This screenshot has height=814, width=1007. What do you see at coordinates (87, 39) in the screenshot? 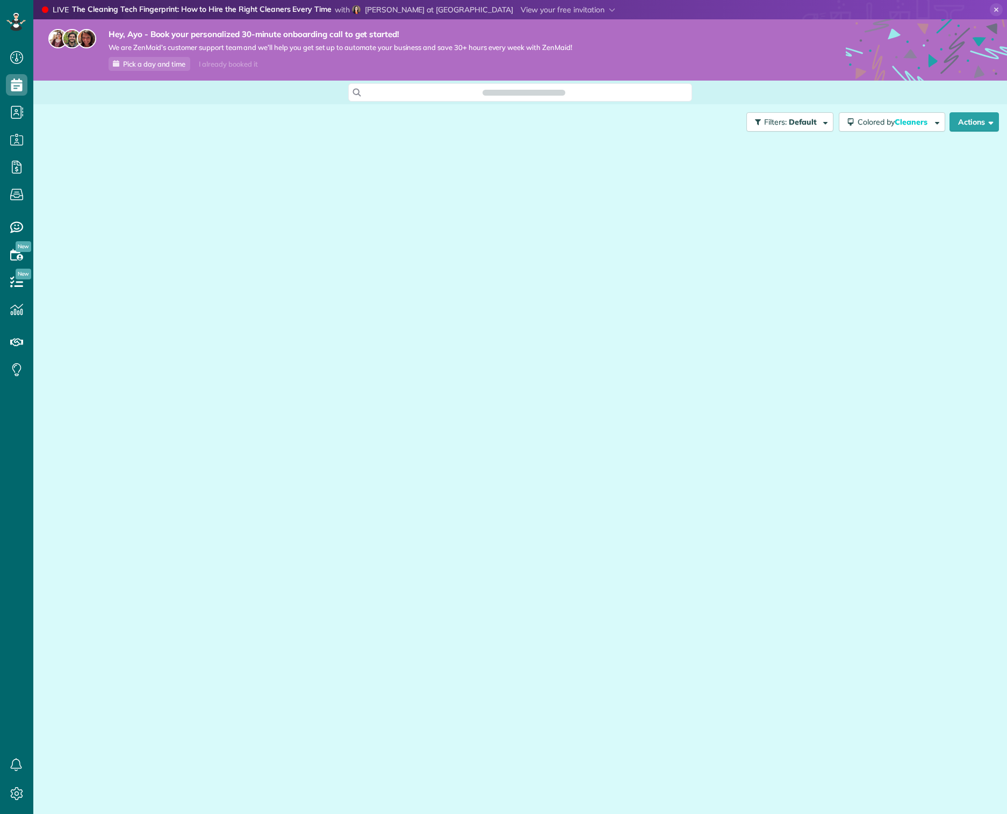
I see `img: michelle-19f622bdf1676172e81f8f8fba1fb50e276960ebfe0243fe18214015130c80e4.jpg` at bounding box center [87, 39].